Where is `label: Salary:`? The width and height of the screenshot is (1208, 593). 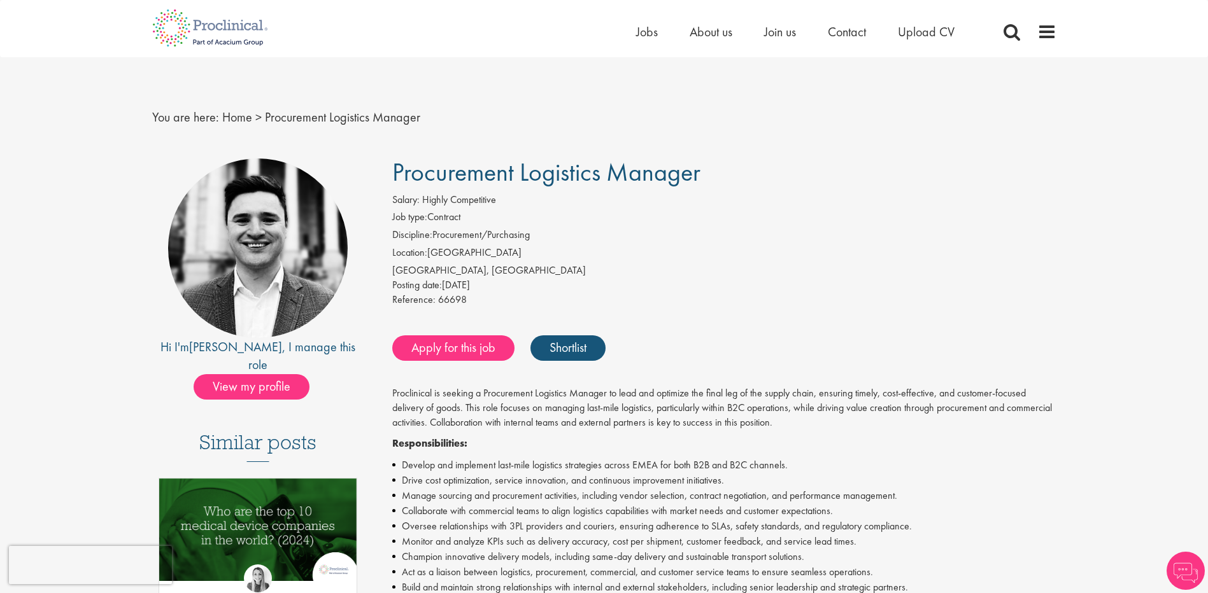
label: Salary: is located at coordinates (406, 200).